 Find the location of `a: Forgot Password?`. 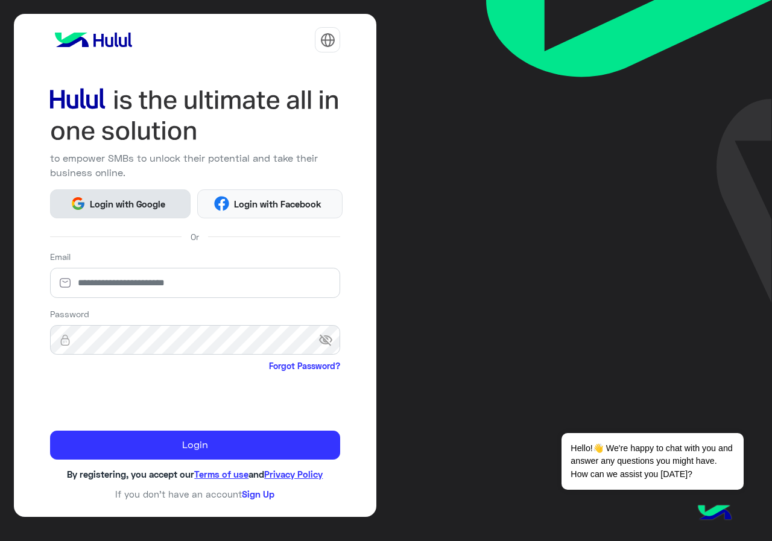

a: Forgot Password? is located at coordinates (305, 365).